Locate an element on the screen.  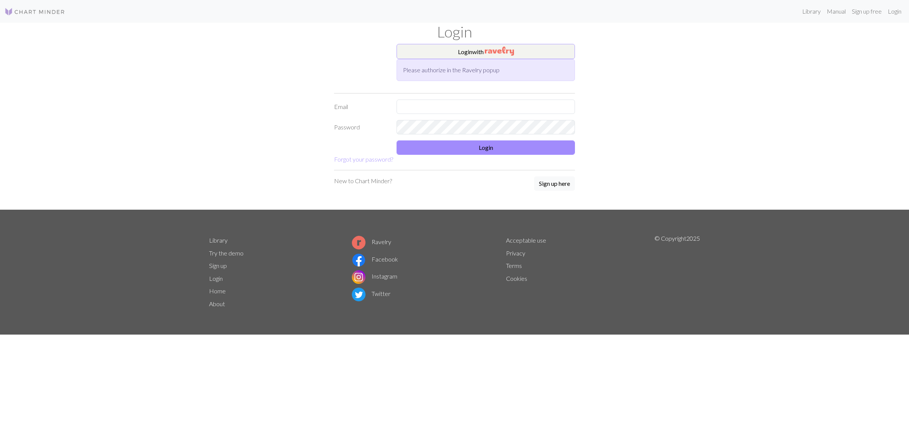
img: Twitter logo is located at coordinates (359, 295).